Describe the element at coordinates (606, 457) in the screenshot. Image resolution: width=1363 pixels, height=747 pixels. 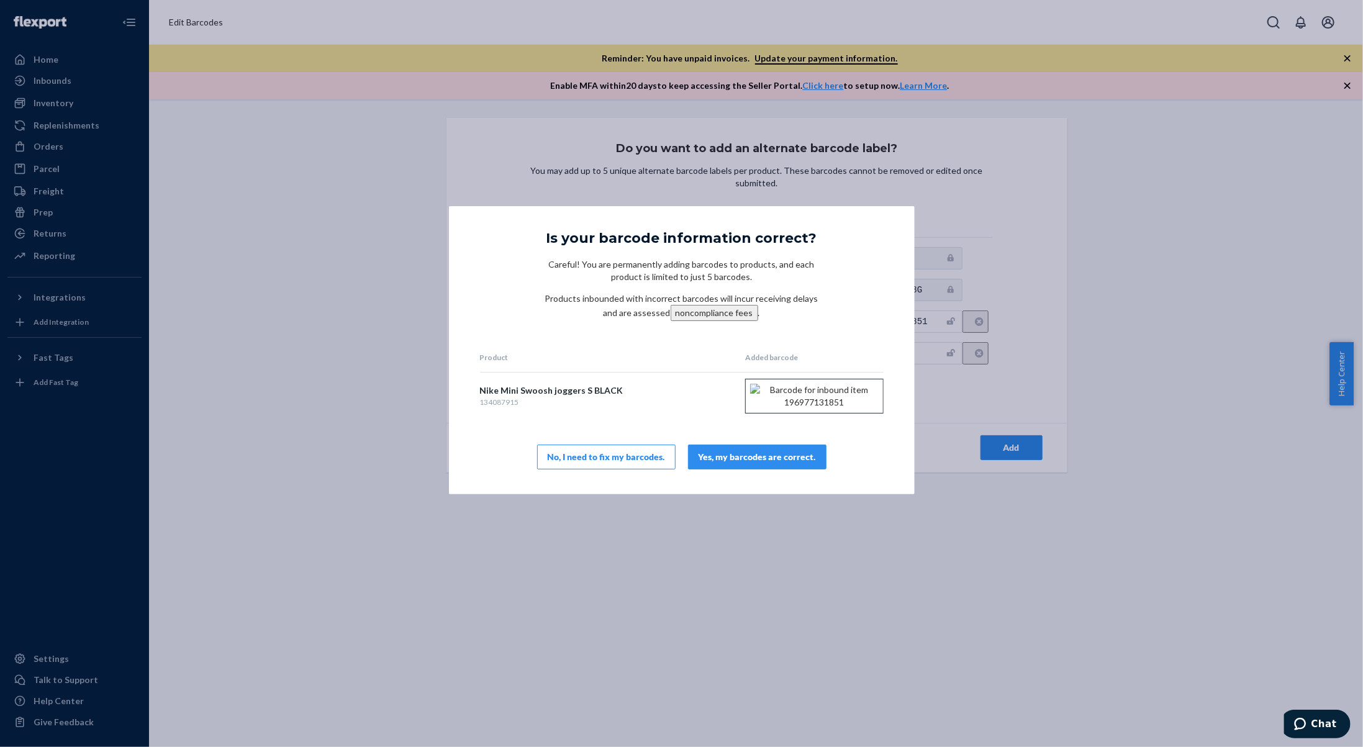
I see `button: No, I need to fix my barcodes.` at that location.